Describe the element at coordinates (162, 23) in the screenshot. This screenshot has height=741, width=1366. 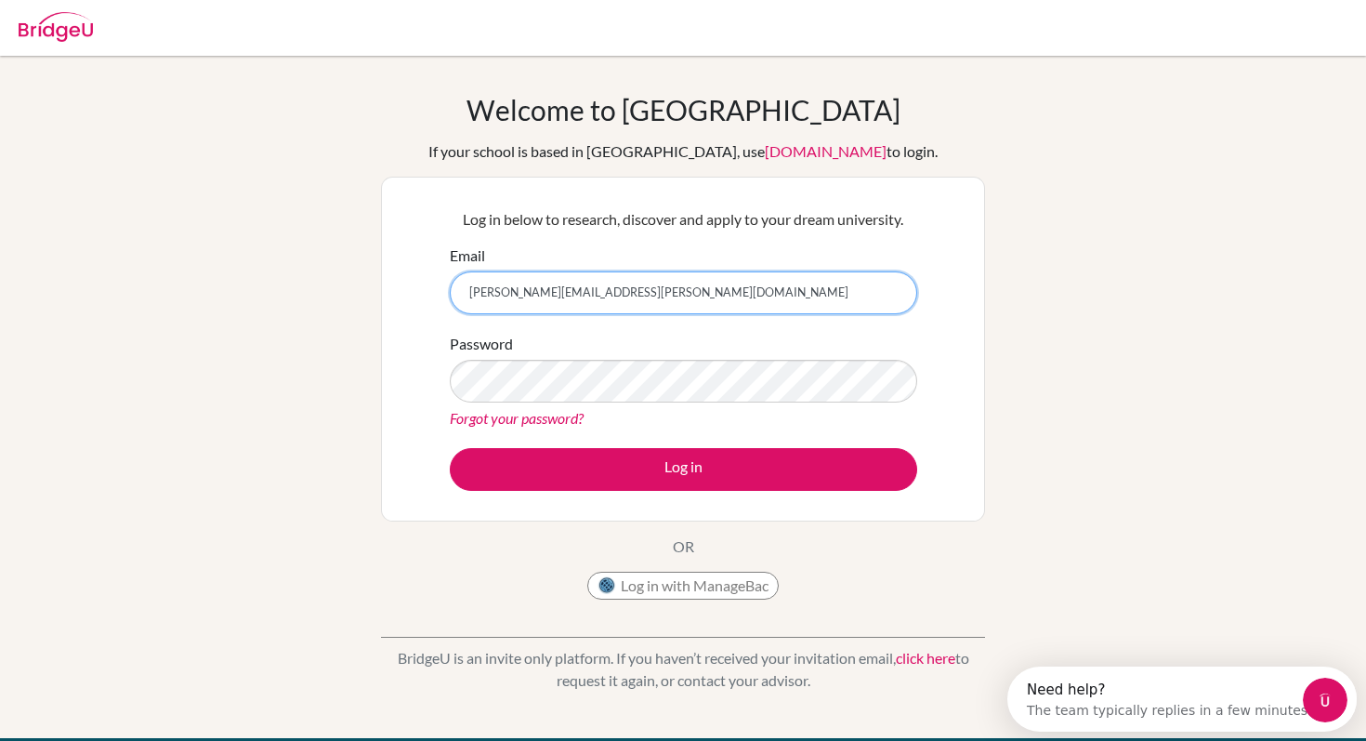
I see `div: Need help?` at that location.